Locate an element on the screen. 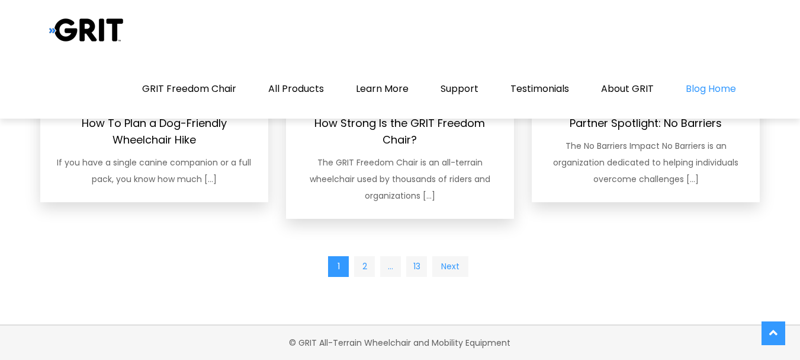 This screenshot has width=800, height=360. a: Next is located at coordinates (450, 266).